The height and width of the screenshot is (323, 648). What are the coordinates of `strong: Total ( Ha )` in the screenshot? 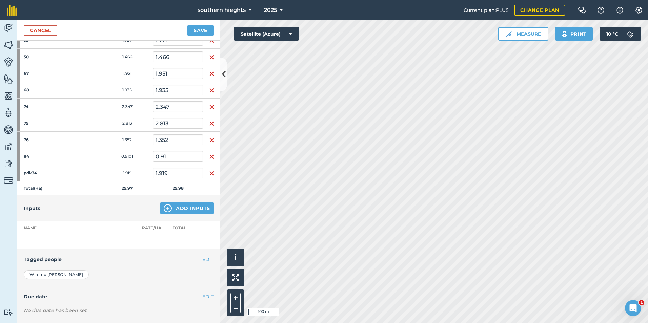 It's located at (33, 188).